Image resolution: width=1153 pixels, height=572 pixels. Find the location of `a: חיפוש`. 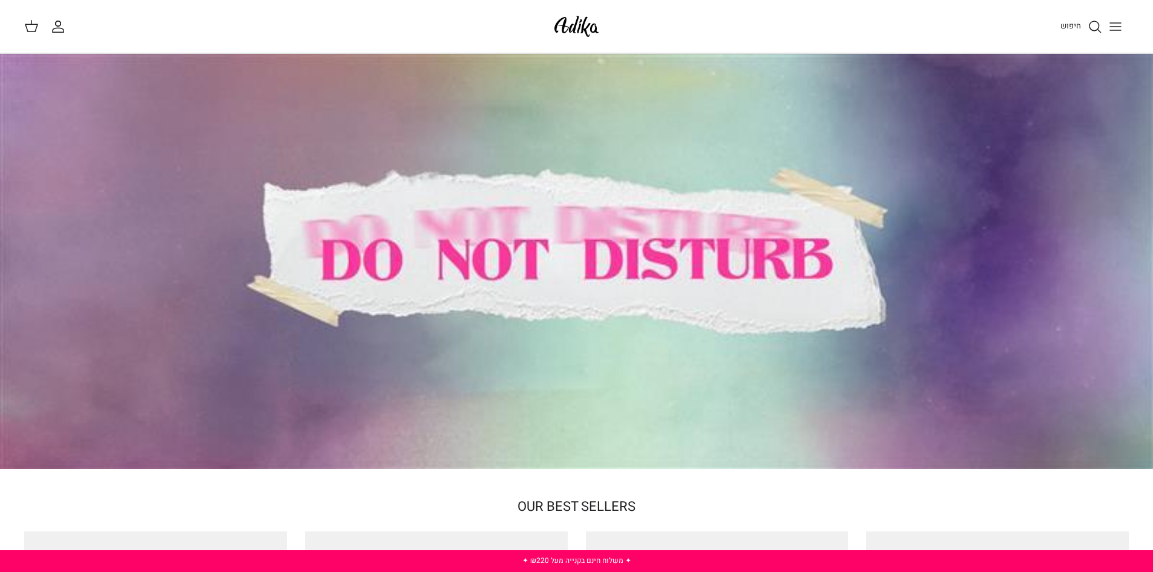

a: חיפוש is located at coordinates (1081, 27).